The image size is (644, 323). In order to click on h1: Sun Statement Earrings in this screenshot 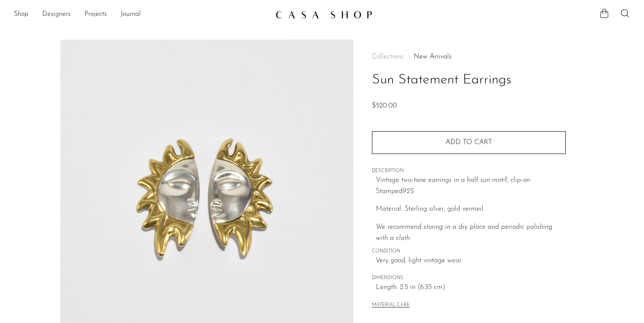, I will do `click(469, 80)`.